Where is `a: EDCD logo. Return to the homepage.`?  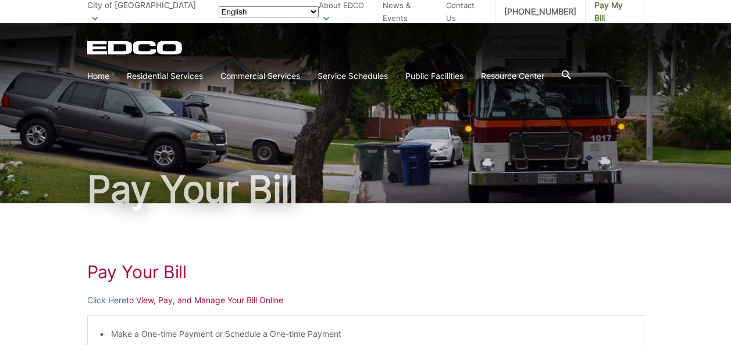
a: EDCD logo. Return to the homepage. is located at coordinates (135, 48).